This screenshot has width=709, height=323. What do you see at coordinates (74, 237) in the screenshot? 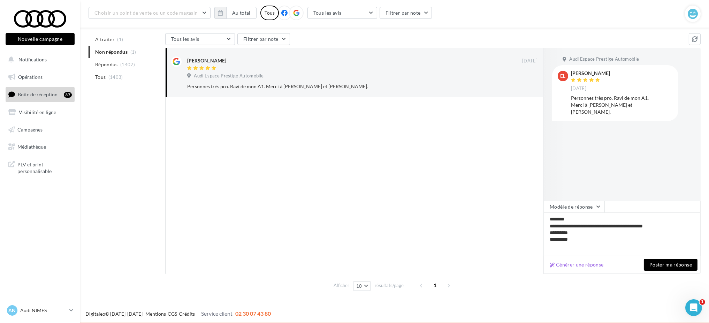
I see `span: Conversations` at bounding box center [74, 237].